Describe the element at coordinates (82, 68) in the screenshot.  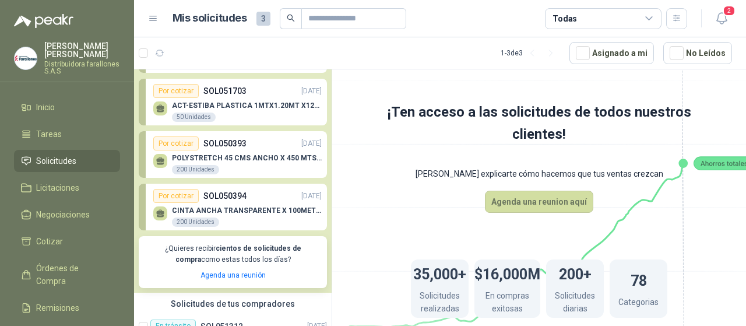
I see `p: Distribuidora farallones S.A.S` at that location.